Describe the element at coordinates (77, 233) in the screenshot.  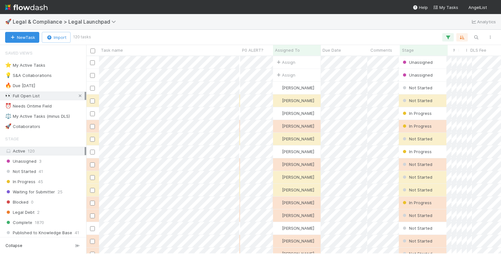
I see `span: 41` at that location.